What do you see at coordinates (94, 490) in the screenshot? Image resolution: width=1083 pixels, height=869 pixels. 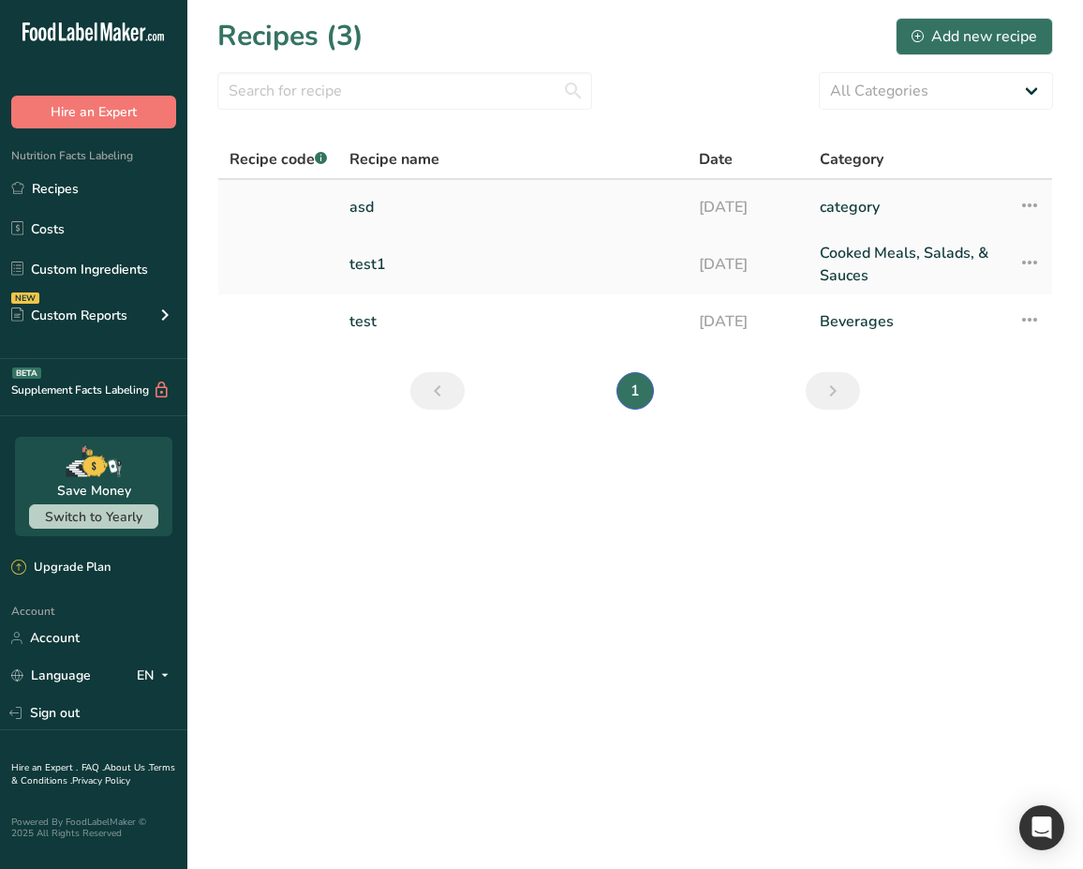 I see `div: Save Money` at bounding box center [94, 490].